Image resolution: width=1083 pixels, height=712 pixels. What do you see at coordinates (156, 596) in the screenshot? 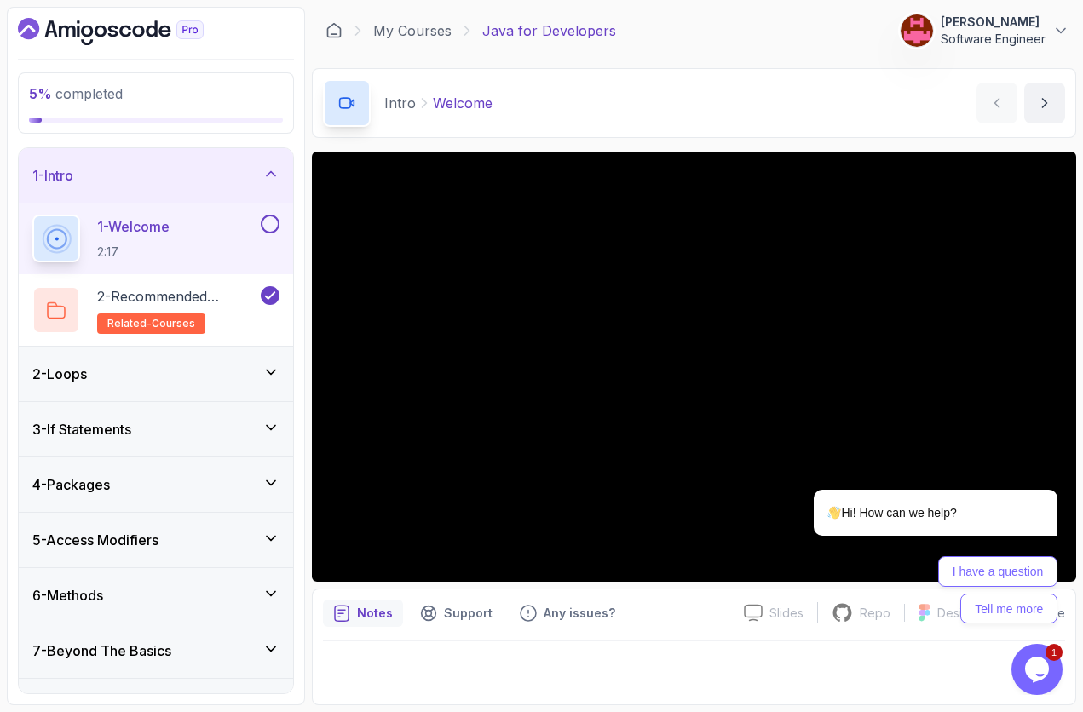
I see `button: 6-Methods` at bounding box center [156, 596].